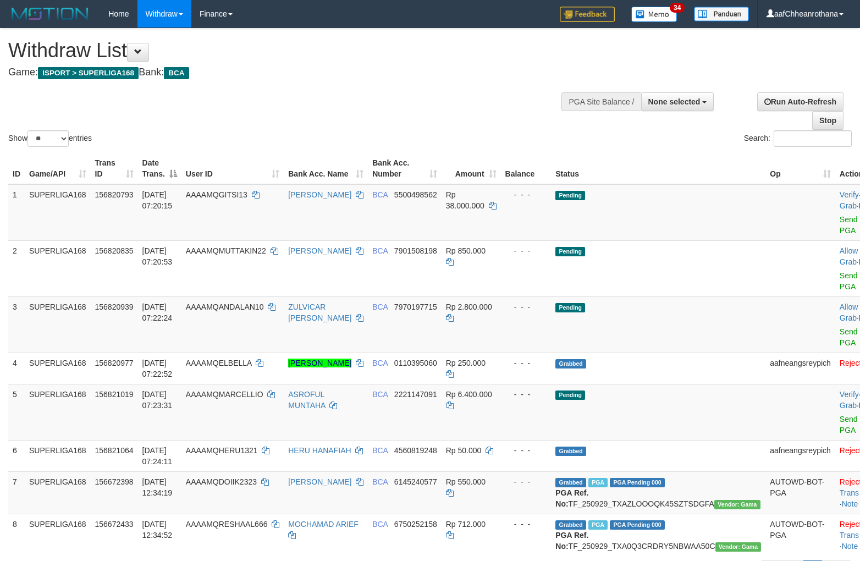  What do you see at coordinates (16, 412) in the screenshot?
I see `td: 5` at bounding box center [16, 412].